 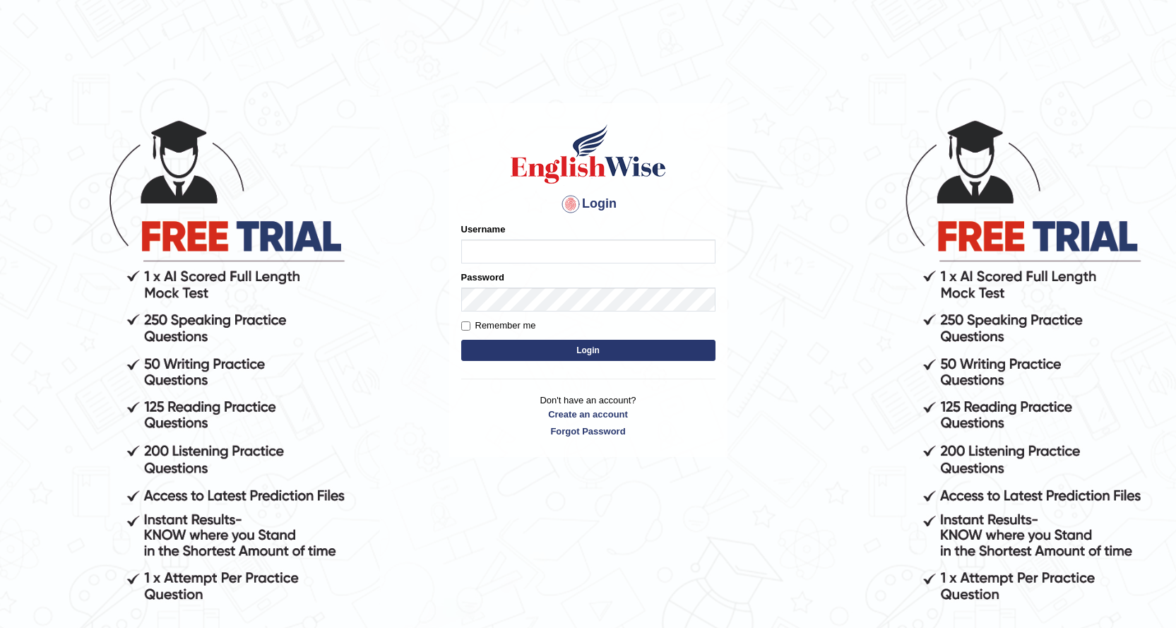 What do you see at coordinates (588, 431) in the screenshot?
I see `a: Forgot Password` at bounding box center [588, 431].